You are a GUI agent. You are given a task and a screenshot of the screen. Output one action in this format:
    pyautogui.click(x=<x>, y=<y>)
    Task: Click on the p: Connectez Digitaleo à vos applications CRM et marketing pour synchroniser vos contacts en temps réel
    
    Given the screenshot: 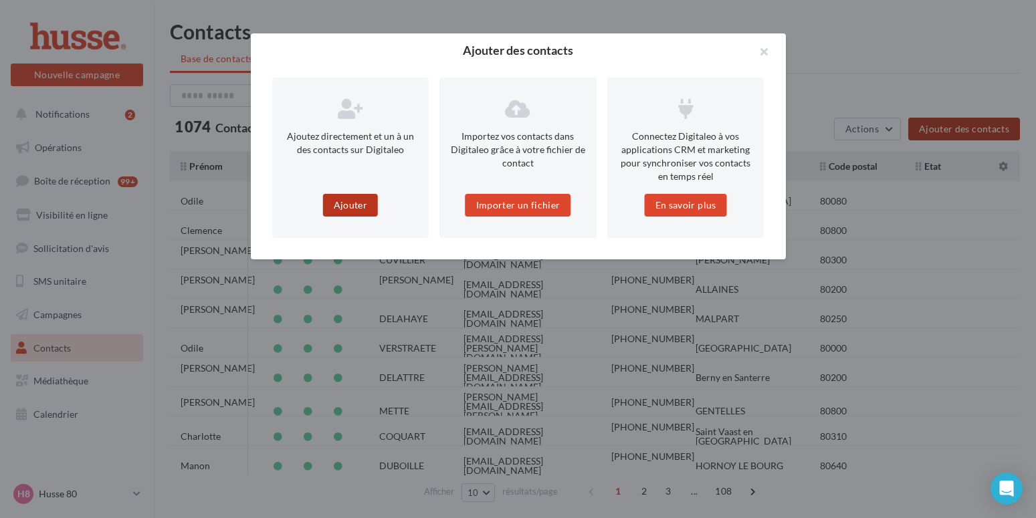 What is the action you would take?
    pyautogui.click(x=685, y=156)
    